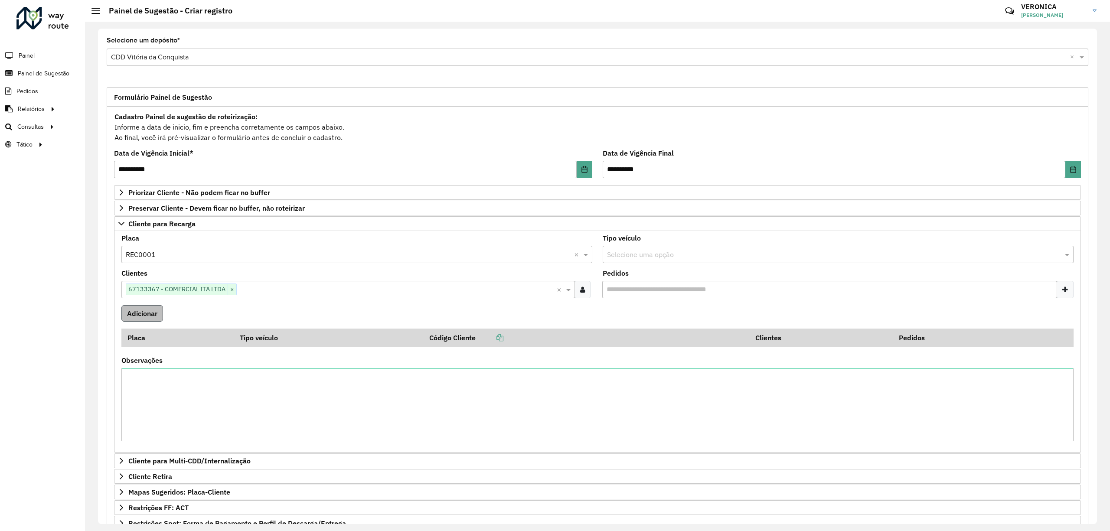 The image size is (1110, 531). I want to click on th: Placa, so click(177, 338).